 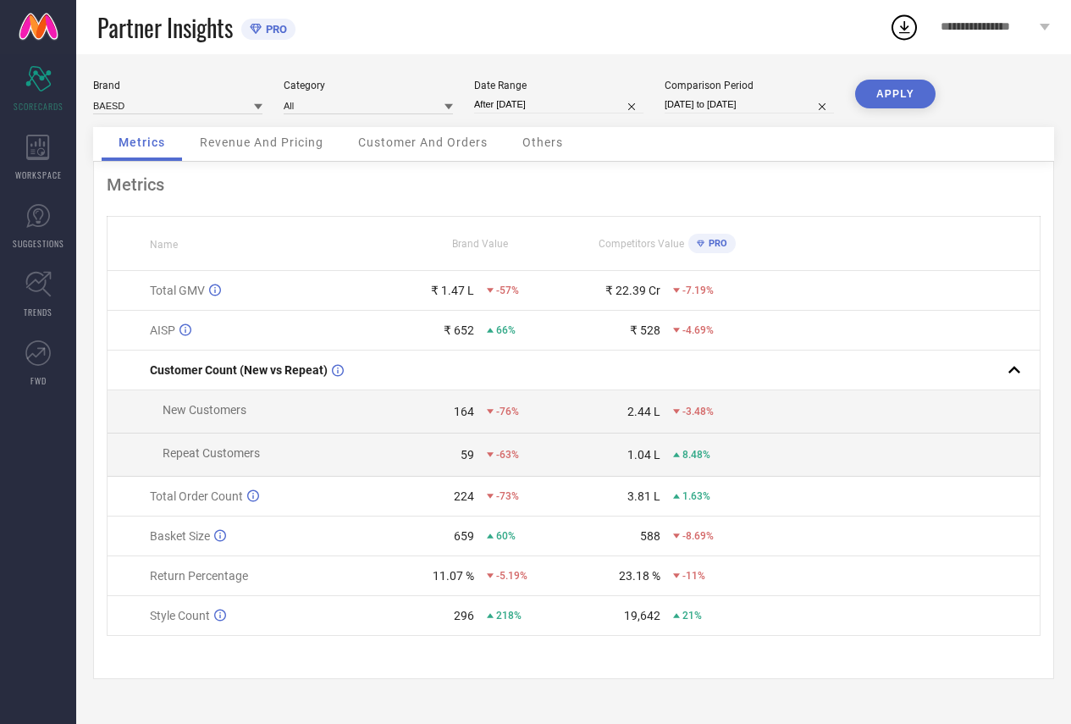 What do you see at coordinates (507, 290) in the screenshot?
I see `span: -57%` at bounding box center [507, 290].